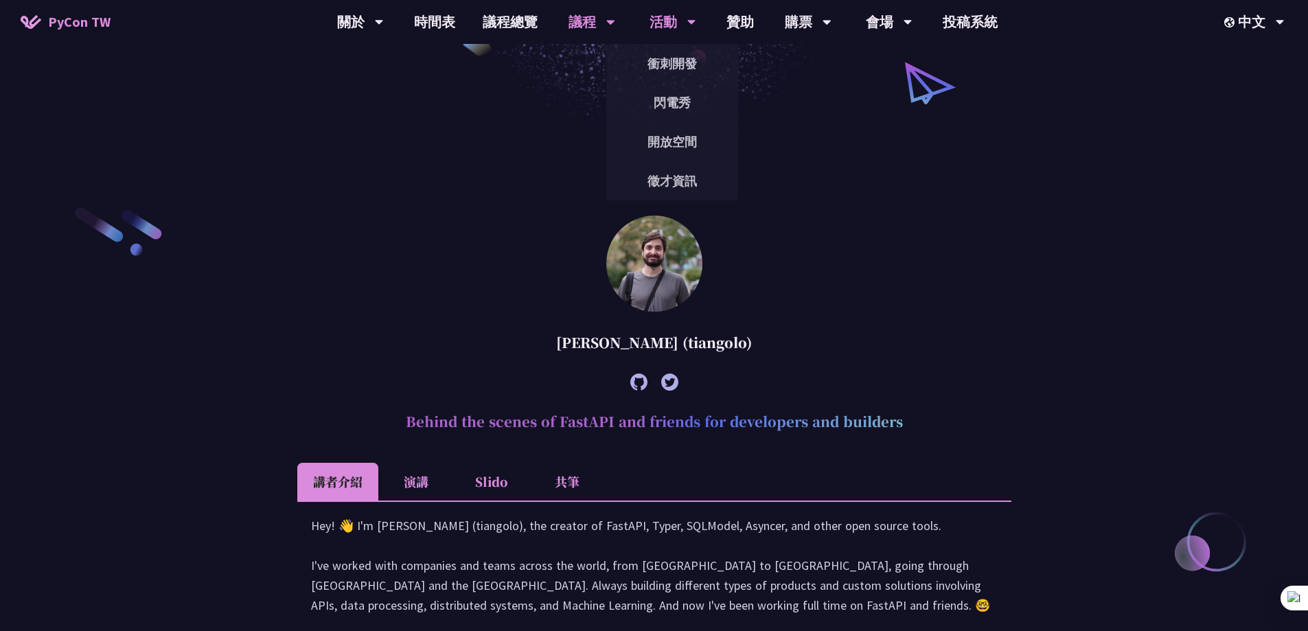  What do you see at coordinates (654, 264) in the screenshot?
I see `img: Sebastián Ramírez (tiangolo)` at bounding box center [654, 264].